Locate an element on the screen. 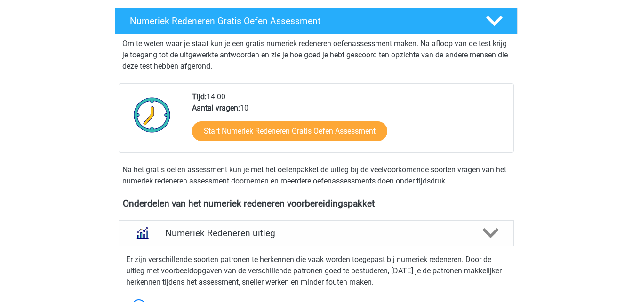  img: numeriek redeneren uitleg is located at coordinates (142, 233).